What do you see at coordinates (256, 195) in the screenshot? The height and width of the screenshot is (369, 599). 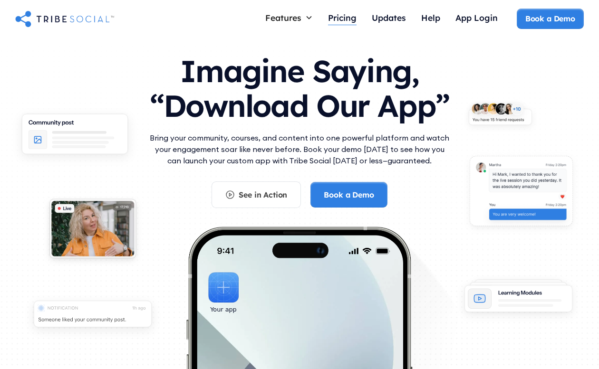 I see `a: See in Action` at bounding box center [256, 195].